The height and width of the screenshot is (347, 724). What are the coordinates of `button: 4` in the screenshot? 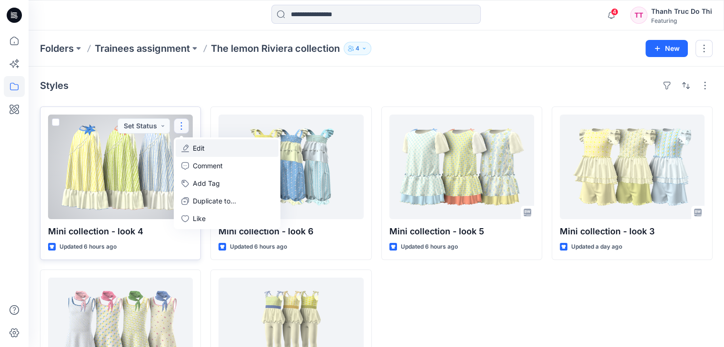 It's located at (357, 49).